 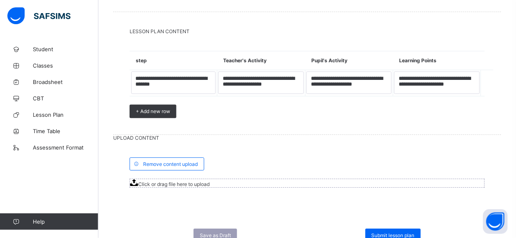 I want to click on th: Pupil's Activity, so click(x=349, y=61).